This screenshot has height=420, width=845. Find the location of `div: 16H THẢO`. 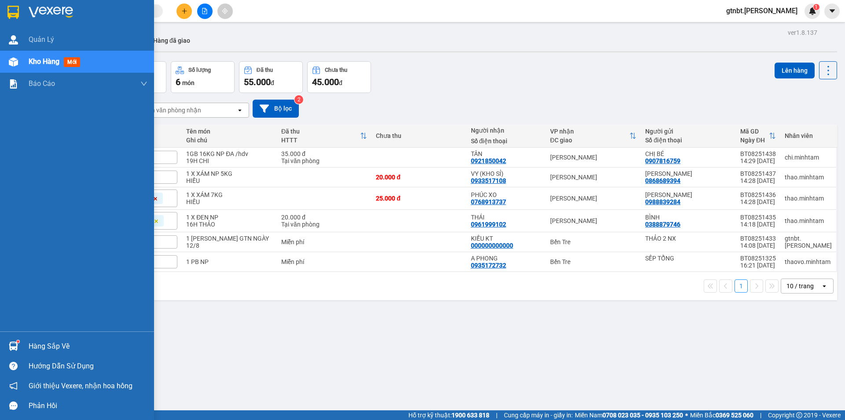

div: 16H THẢO is located at coordinates (229, 224).